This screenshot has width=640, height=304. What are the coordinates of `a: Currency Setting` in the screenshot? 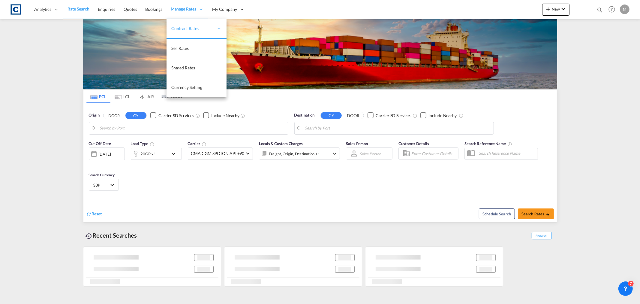 It's located at (197, 87).